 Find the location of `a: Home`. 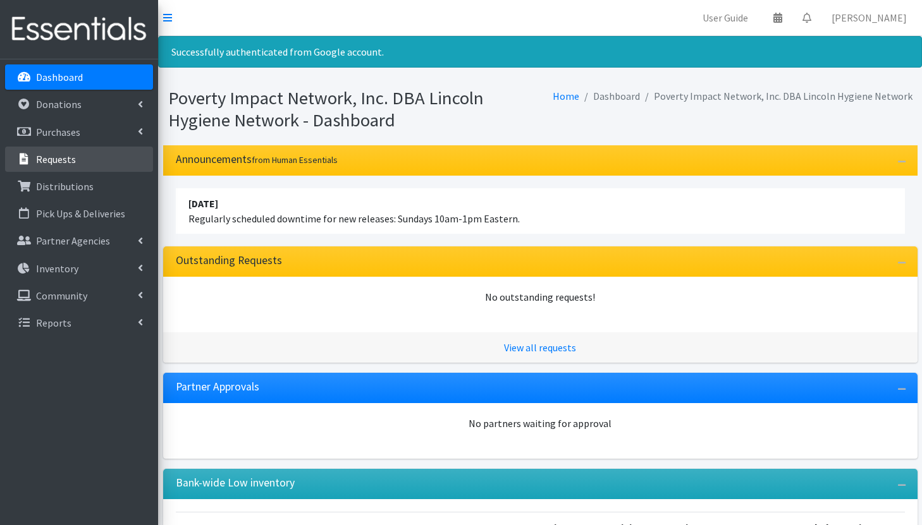

a: Home is located at coordinates (566, 96).